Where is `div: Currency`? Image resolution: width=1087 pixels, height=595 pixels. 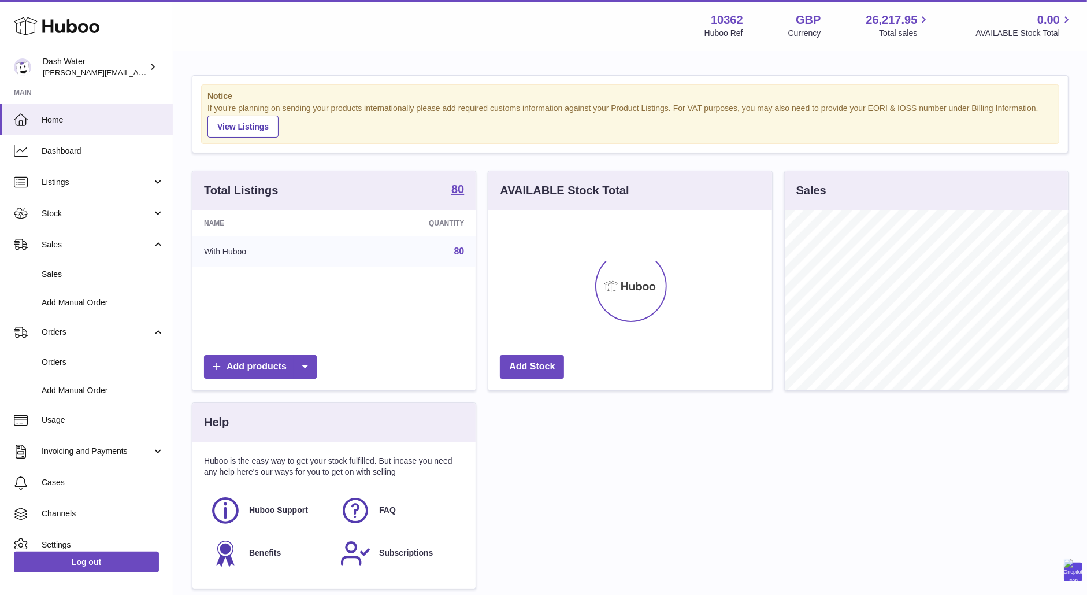 div: Currency is located at coordinates (804, 33).